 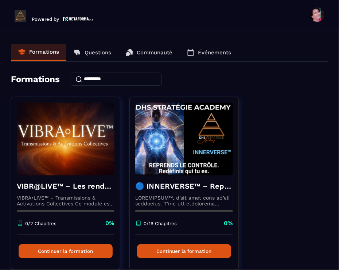 What do you see at coordinates (98, 52) in the screenshot?
I see `p: Questions` at bounding box center [98, 52].